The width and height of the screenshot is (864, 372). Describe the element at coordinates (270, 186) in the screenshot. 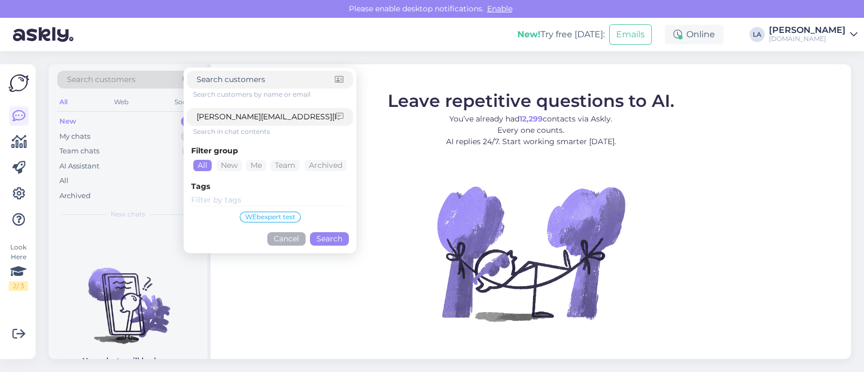

I see `div: Tags` at that location.